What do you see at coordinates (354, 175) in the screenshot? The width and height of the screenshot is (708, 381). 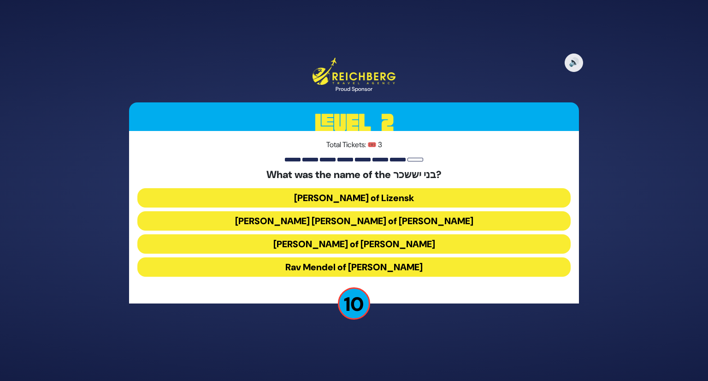 I see `h5: What was the name of the בני יששכר?` at bounding box center [354, 175].